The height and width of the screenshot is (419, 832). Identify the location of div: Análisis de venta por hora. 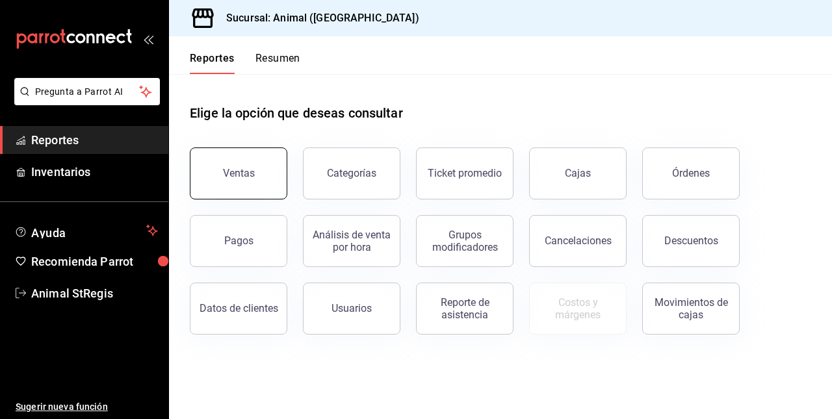
(352, 241).